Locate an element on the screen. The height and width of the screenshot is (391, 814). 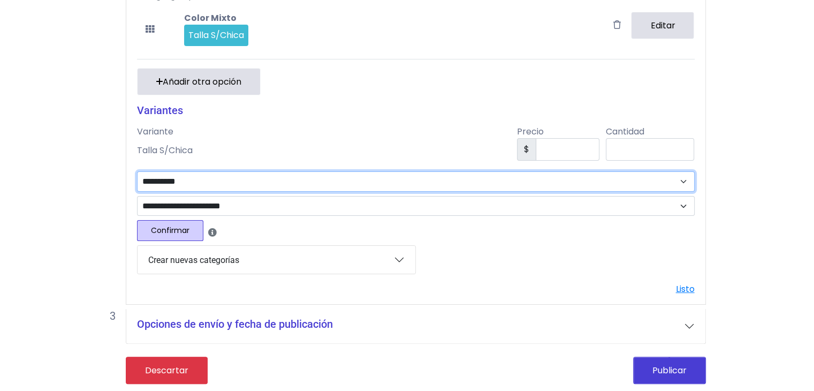
button: Editar is located at coordinates (662, 25).